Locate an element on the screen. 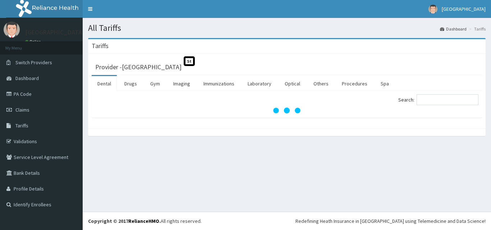 The image size is (491, 230). a: Dashboard is located at coordinates (453, 29).